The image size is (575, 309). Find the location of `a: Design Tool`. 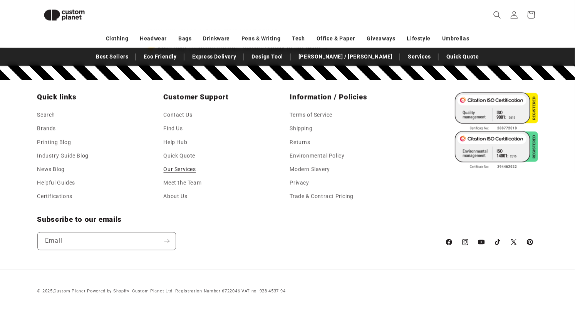

a: Design Tool is located at coordinates (267, 57).